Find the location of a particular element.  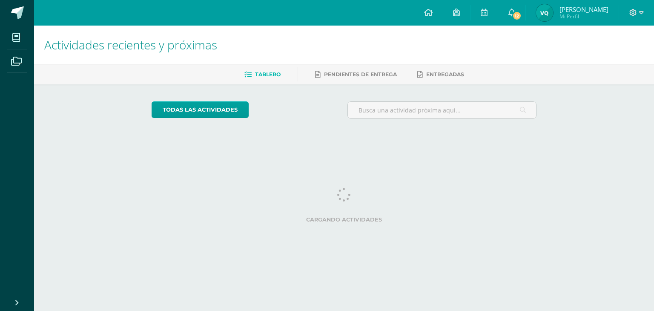

span: Entregadas is located at coordinates (445, 74).